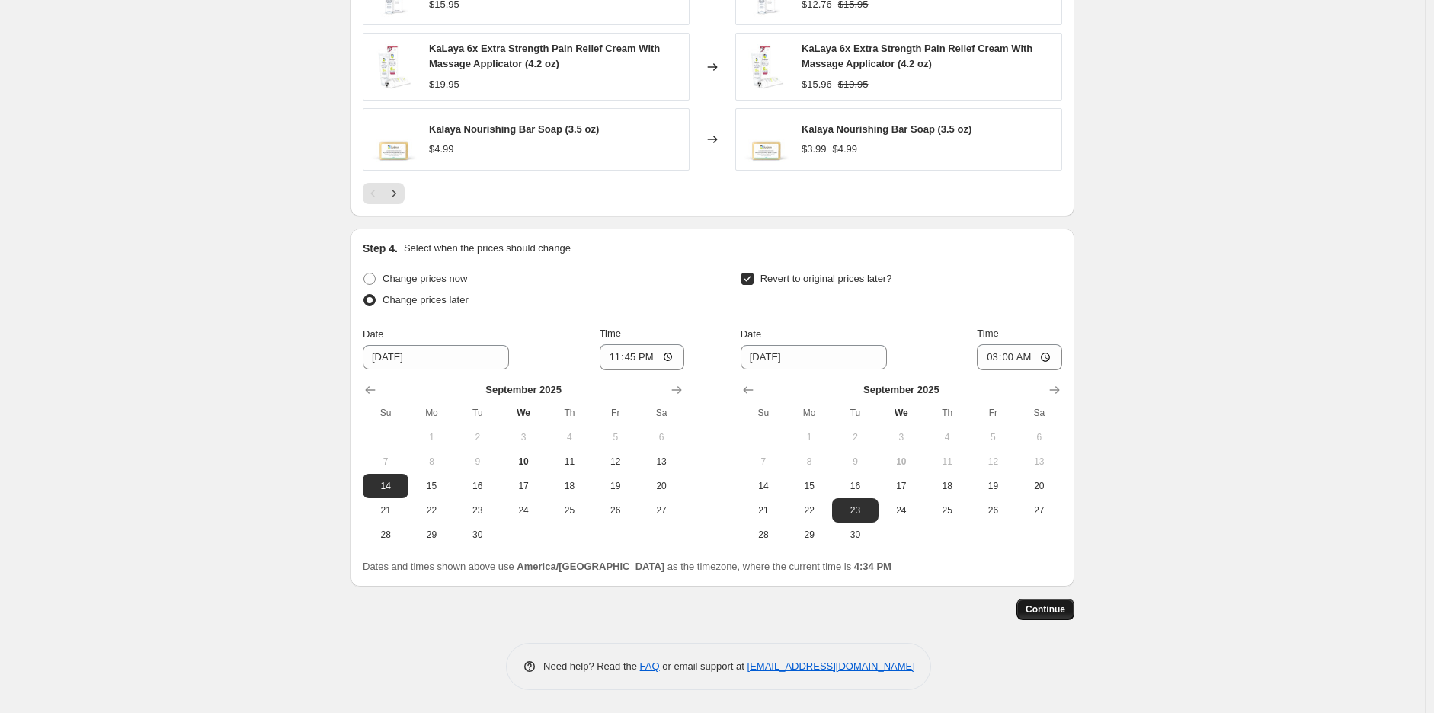 The width and height of the screenshot is (1434, 713). I want to click on button: Saturday September 13 2025, so click(661, 462).